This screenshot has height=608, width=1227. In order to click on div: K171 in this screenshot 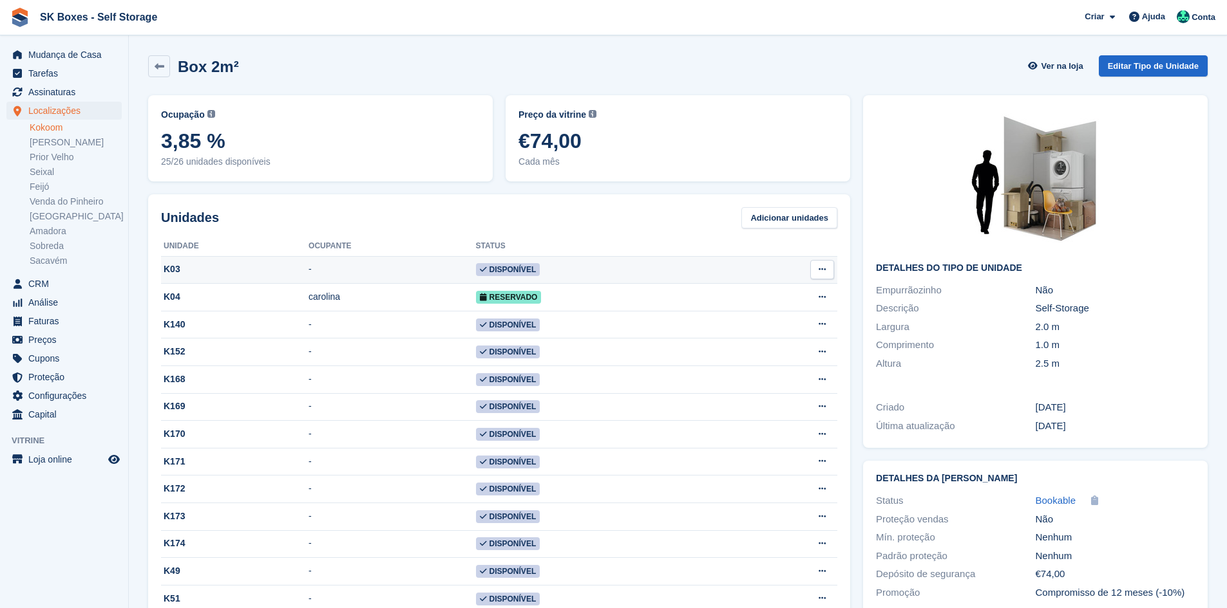, I will do `click(234, 462)`.